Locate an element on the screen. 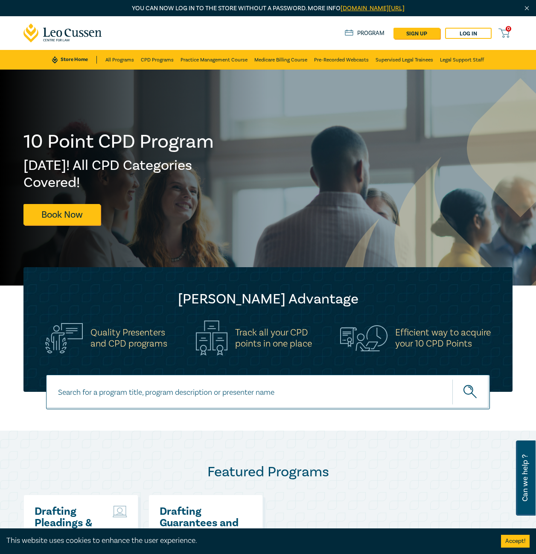 The height and width of the screenshot is (554, 536). img: Close is located at coordinates (527, 8).